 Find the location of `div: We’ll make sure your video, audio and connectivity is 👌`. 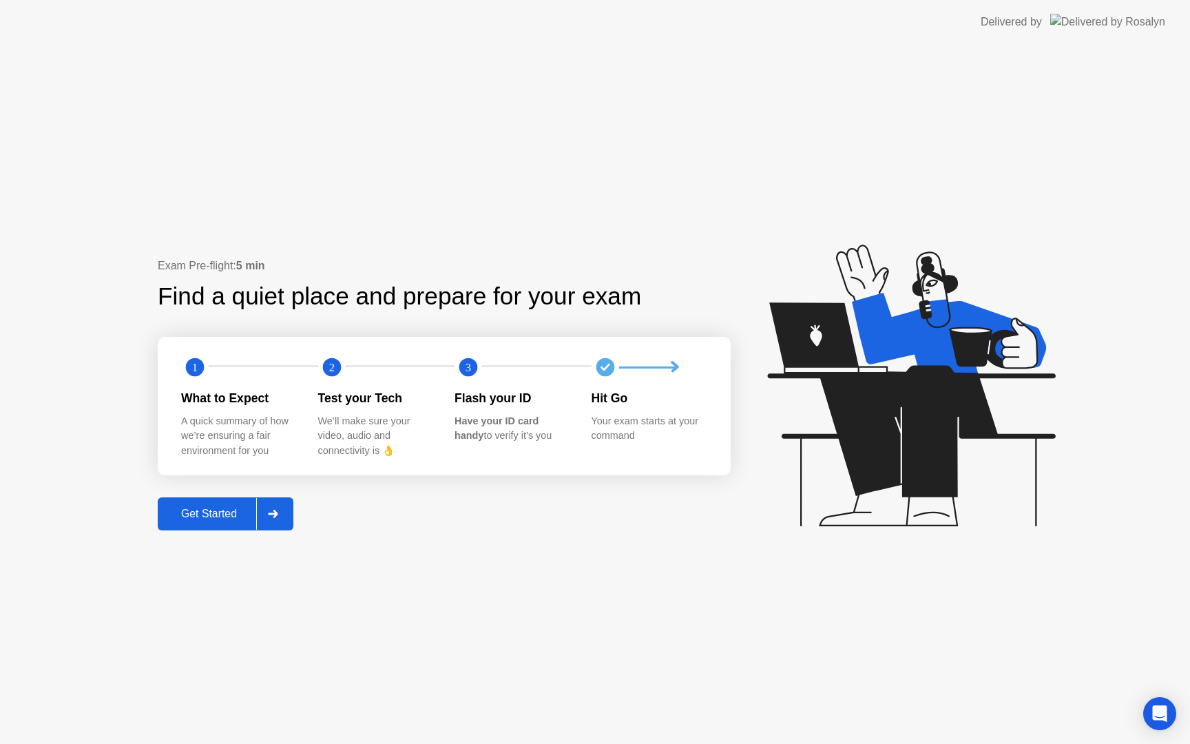

div: We’ll make sure your video, audio and connectivity is 👌 is located at coordinates (375, 436).